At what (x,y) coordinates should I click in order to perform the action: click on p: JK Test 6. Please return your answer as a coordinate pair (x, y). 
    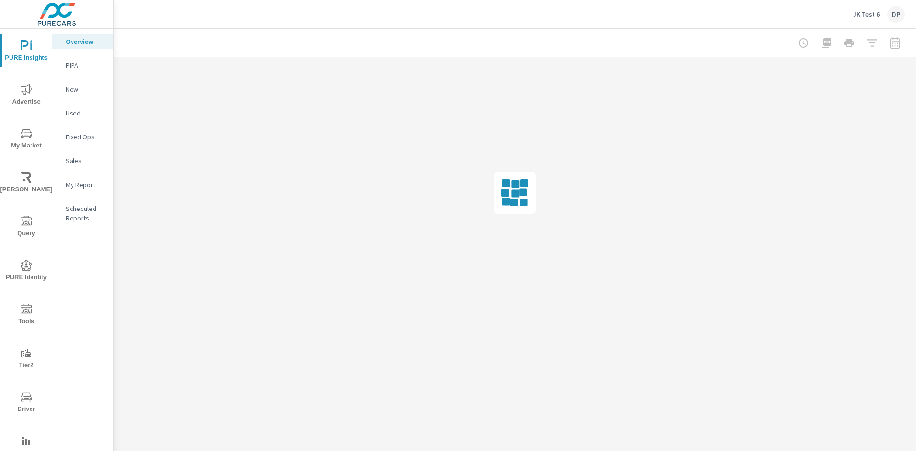
    Looking at the image, I should click on (866, 14).